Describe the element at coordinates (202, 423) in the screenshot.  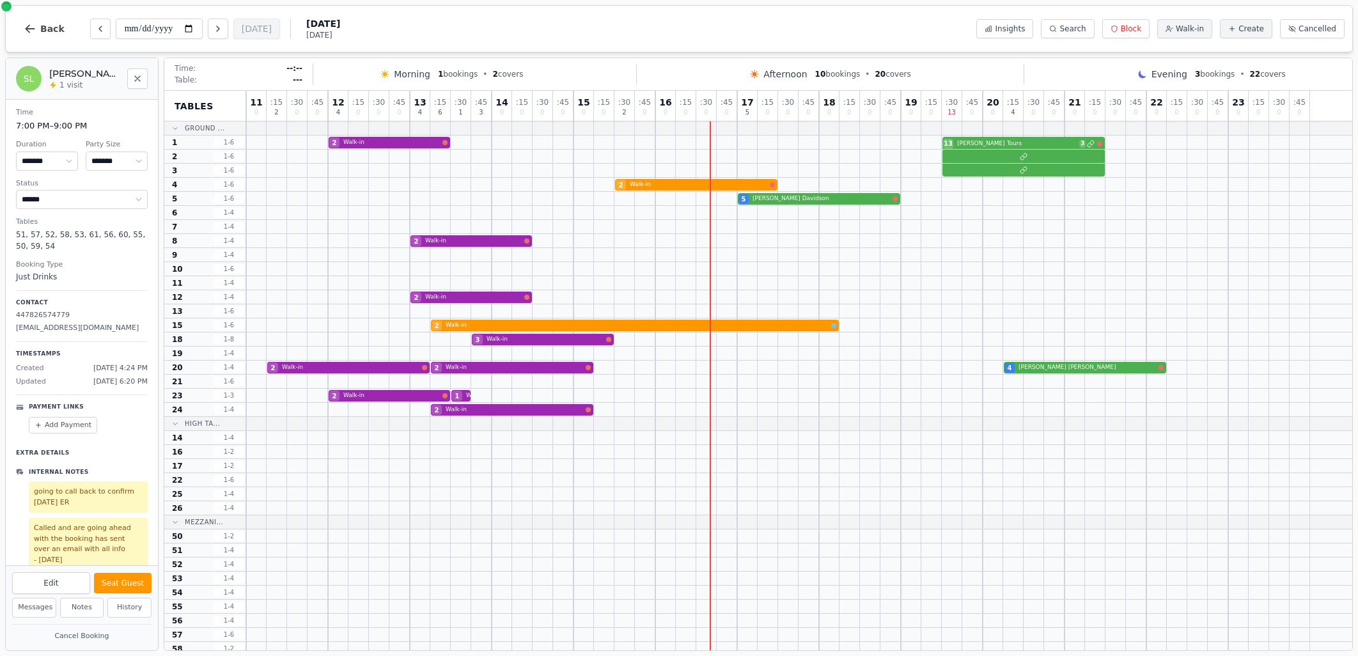
I see `span: High Ta...` at that location.